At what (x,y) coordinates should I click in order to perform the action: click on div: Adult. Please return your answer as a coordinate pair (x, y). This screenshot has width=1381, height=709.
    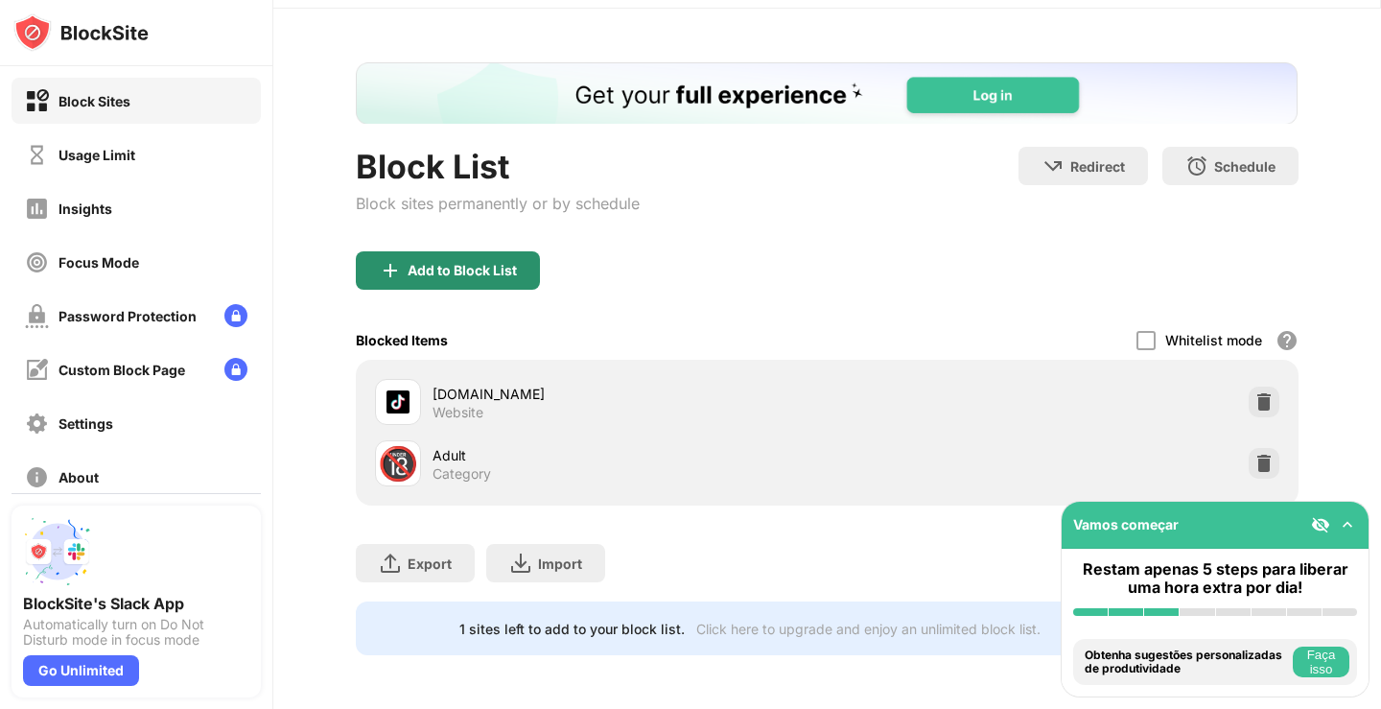
    Looking at the image, I should click on (629, 455).